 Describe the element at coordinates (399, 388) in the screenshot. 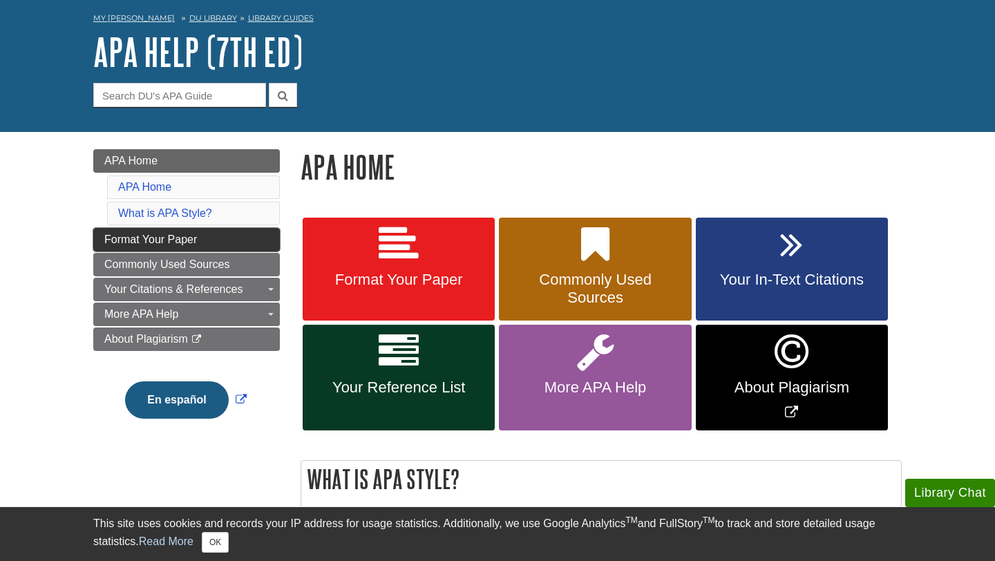

I see `span: Your Reference List` at that location.